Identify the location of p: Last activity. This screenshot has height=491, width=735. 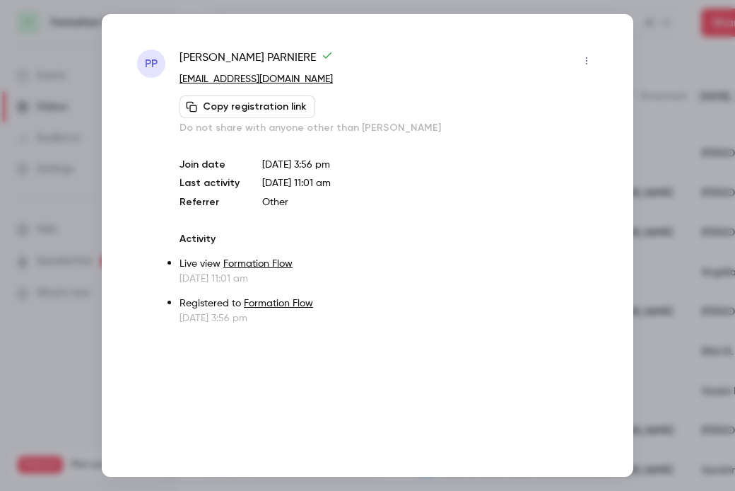
(209, 183).